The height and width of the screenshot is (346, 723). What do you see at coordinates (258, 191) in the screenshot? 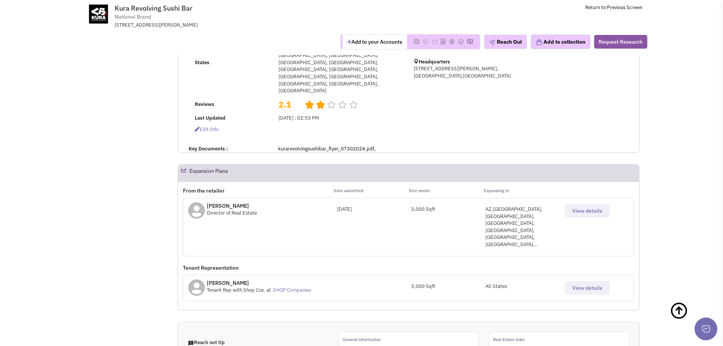
I see `p: From the retailer` at bounding box center [258, 191].